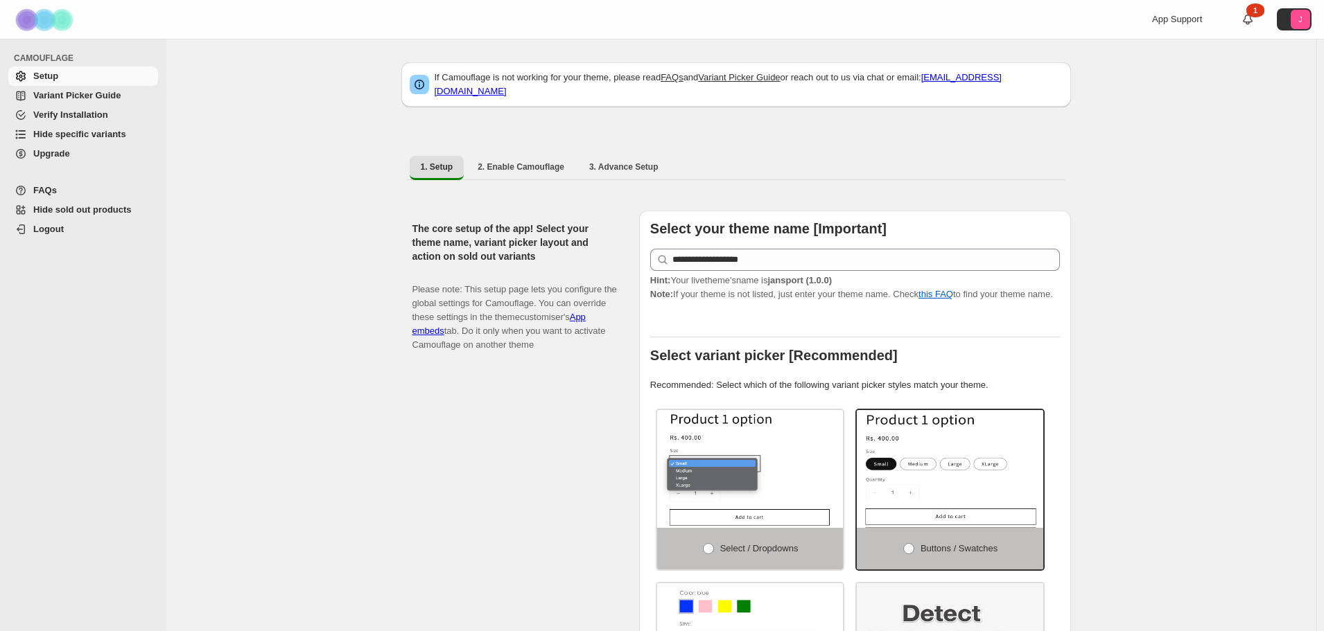 The height and width of the screenshot is (631, 1324). What do you see at coordinates (855, 385) in the screenshot?
I see `p: Recommended: Select which of the following variant picker styles match your theme.` at bounding box center [855, 385].